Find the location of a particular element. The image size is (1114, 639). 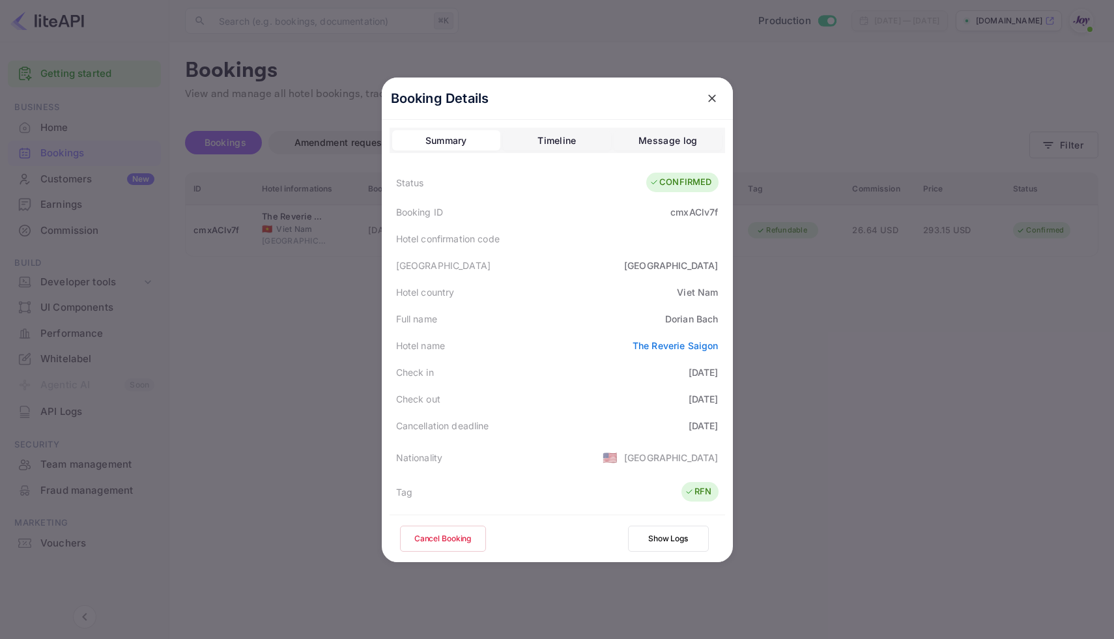

div: Hotel confirmation code is located at coordinates (448, 238).